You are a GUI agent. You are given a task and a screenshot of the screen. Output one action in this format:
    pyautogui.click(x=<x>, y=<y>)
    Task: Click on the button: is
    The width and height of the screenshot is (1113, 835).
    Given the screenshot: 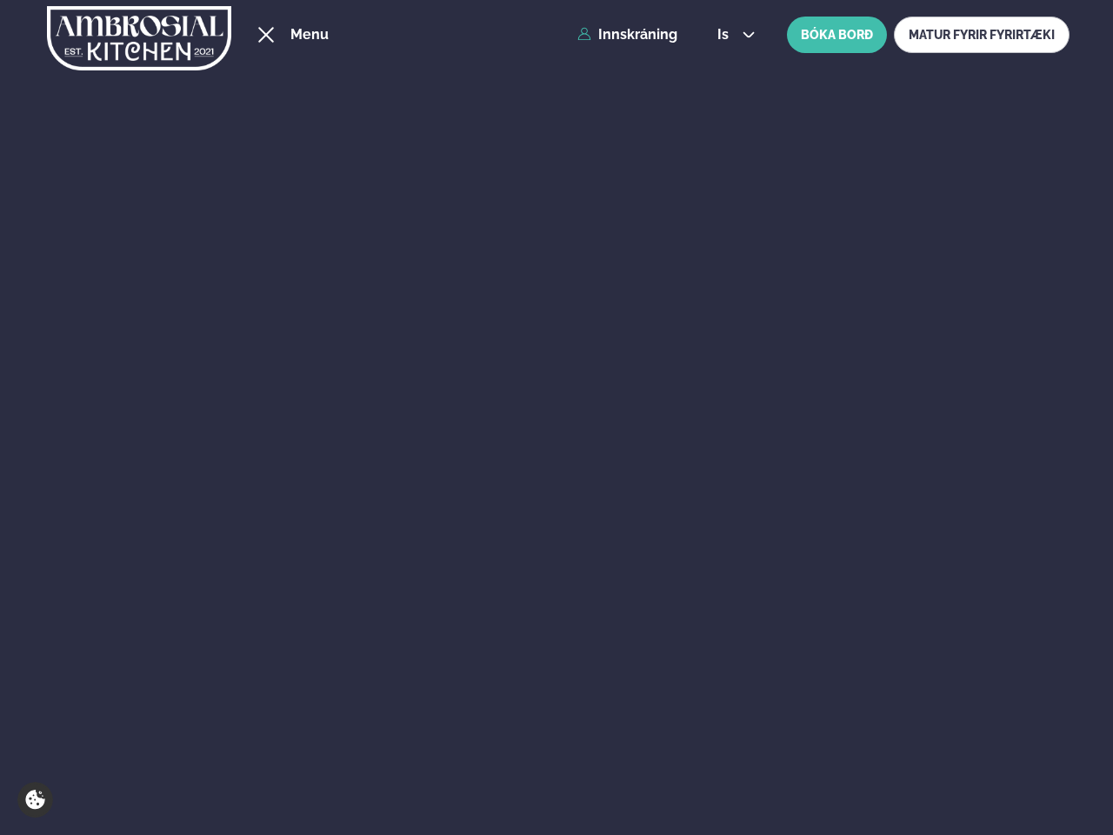 What is the action you would take?
    pyautogui.click(x=736, y=35)
    